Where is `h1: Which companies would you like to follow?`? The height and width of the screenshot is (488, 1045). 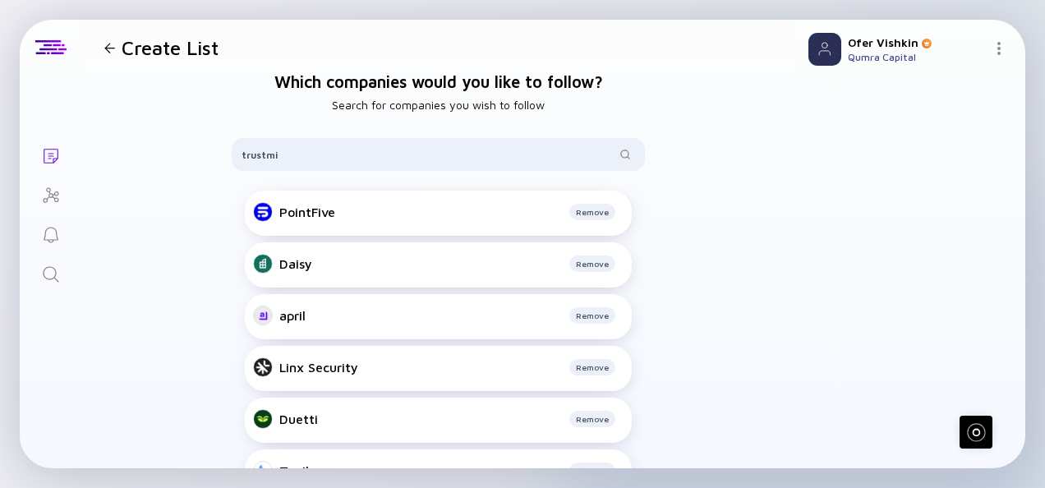
h1: Which companies would you like to follow? is located at coordinates (439, 81).